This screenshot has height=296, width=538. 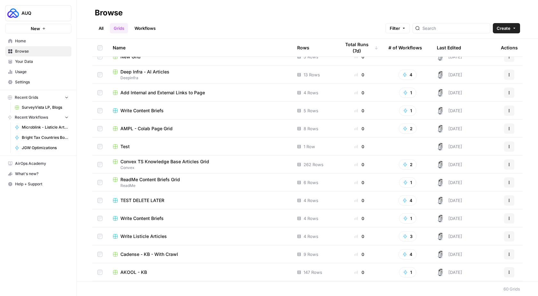 I want to click on span: Recent Grids, so click(x=26, y=97).